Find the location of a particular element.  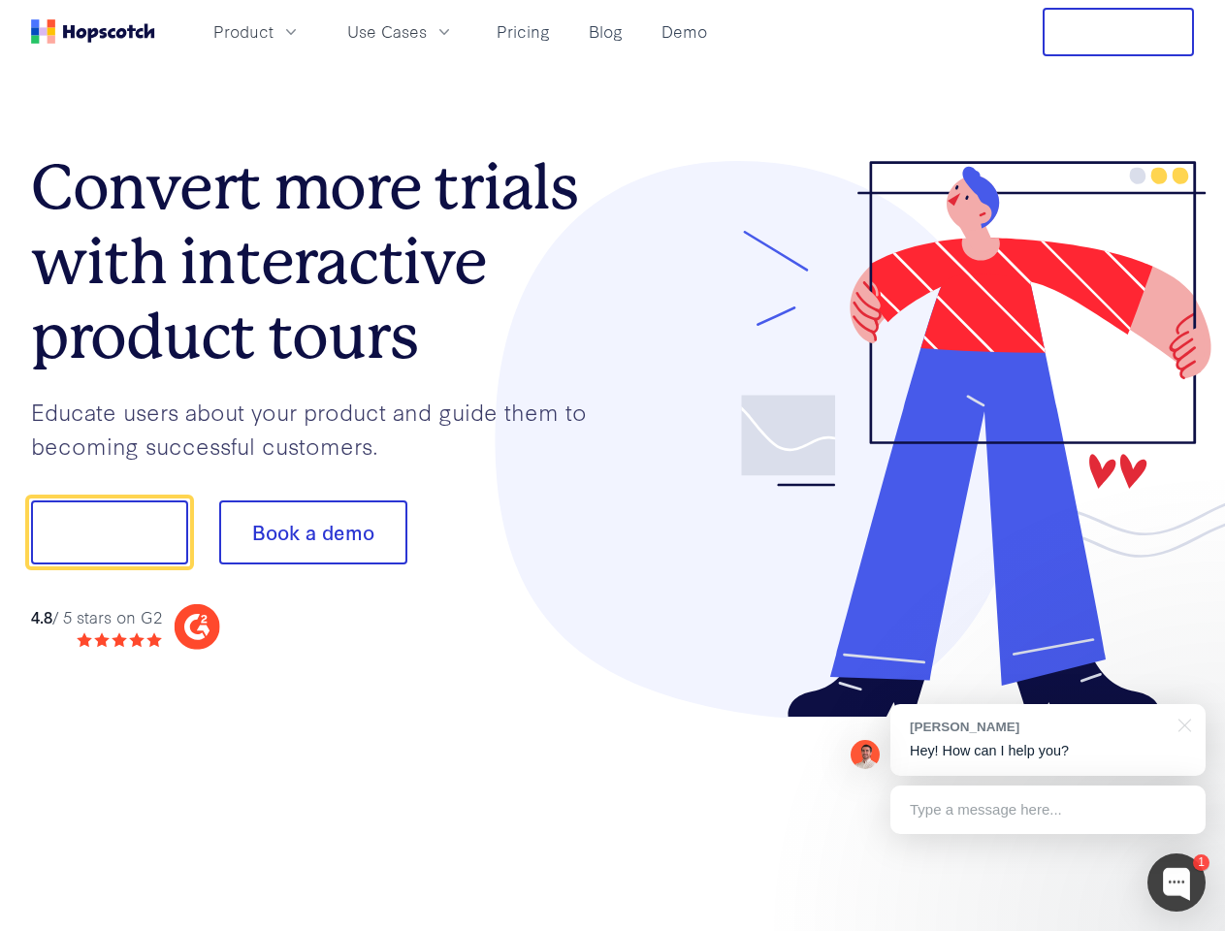

span: Use Cases is located at coordinates (387, 31).